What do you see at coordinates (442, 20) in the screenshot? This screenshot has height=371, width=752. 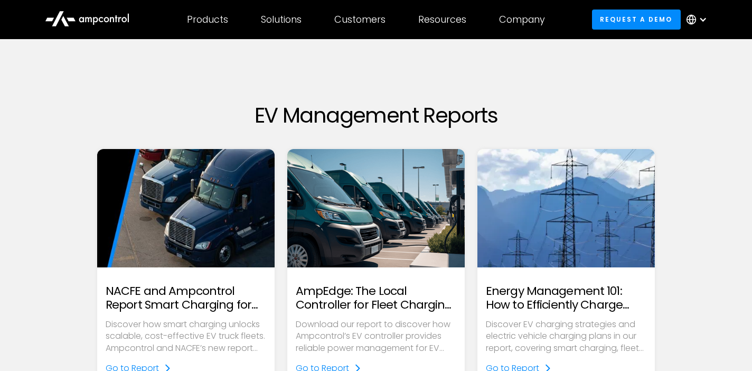 I see `div: Resources` at bounding box center [442, 20].